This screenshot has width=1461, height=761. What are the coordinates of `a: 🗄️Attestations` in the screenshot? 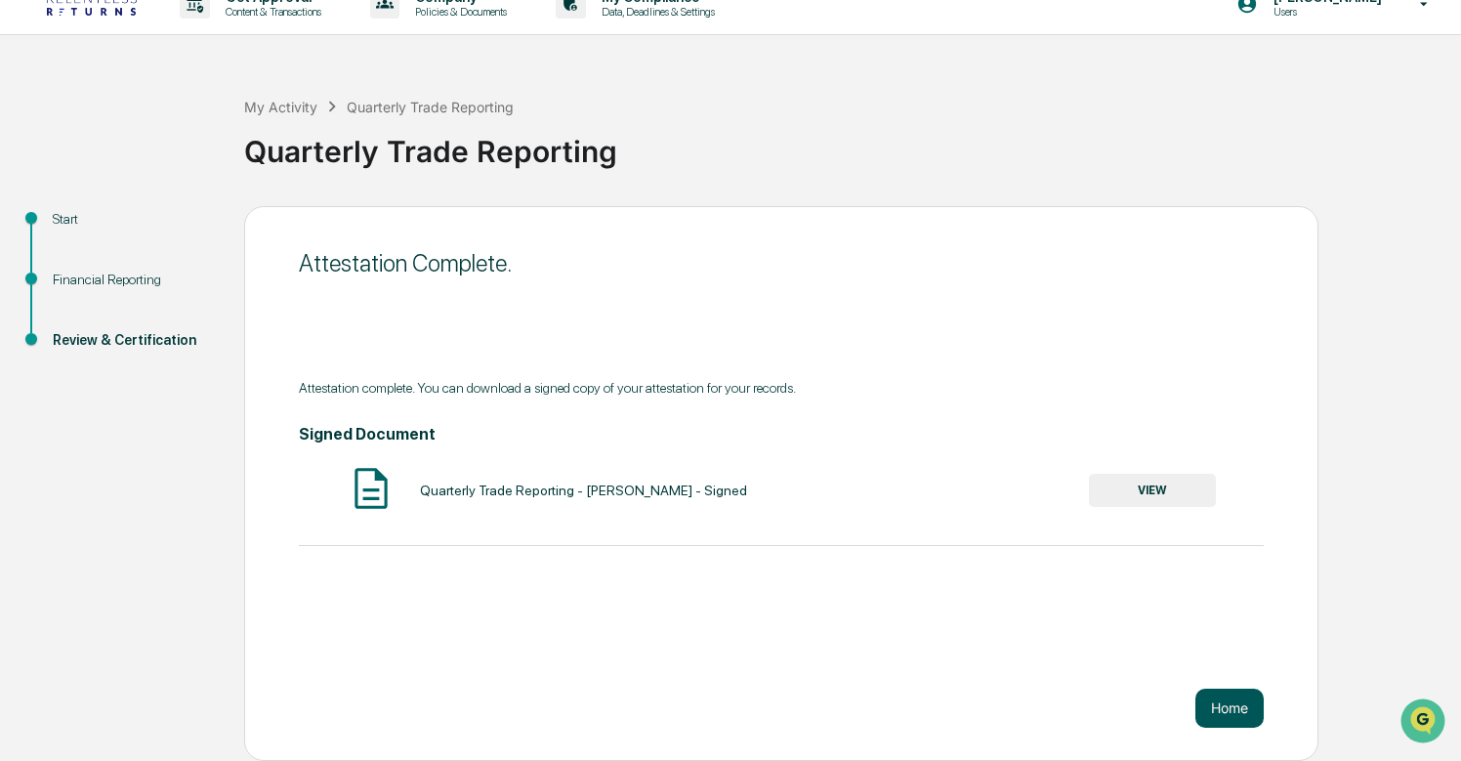 It's located at (191, 256).